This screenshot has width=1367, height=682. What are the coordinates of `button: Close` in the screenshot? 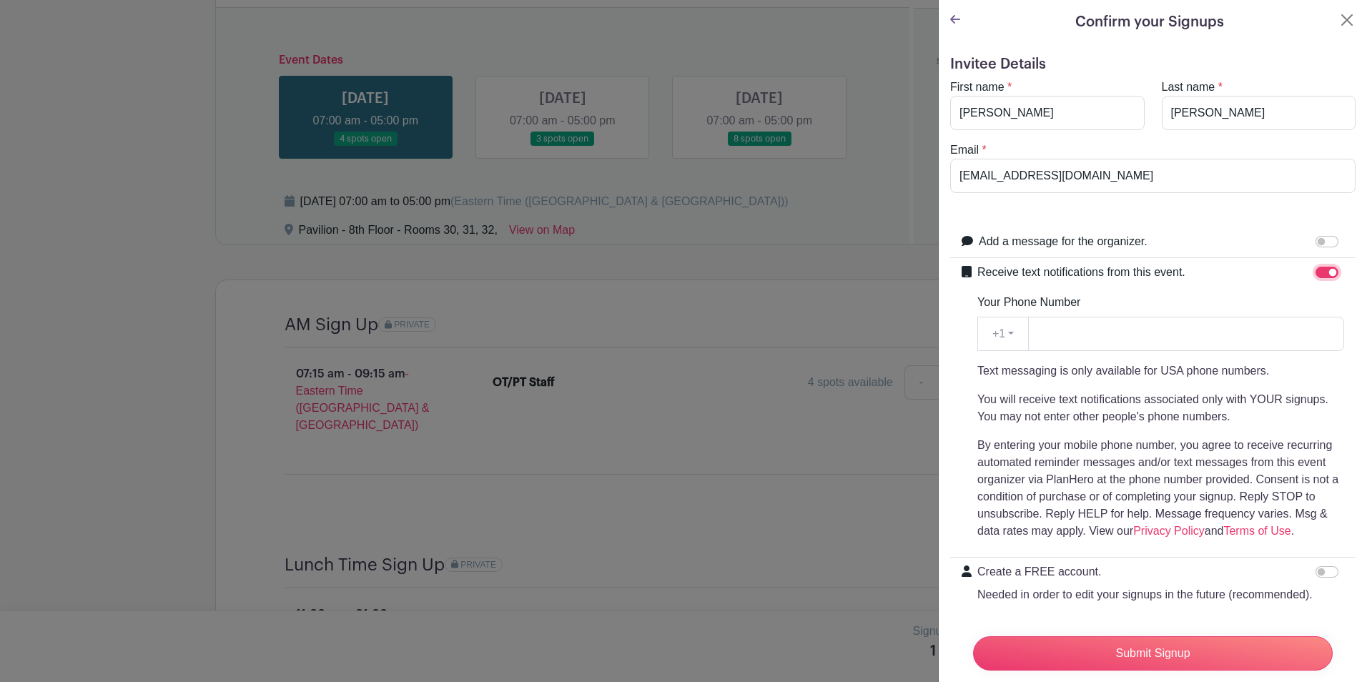 It's located at (1347, 20).